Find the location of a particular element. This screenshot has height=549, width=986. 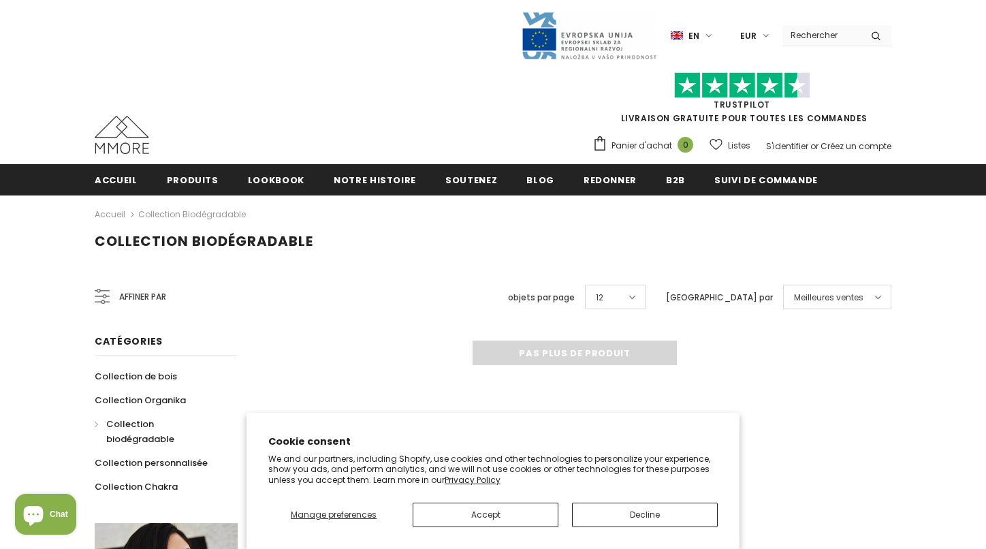

h2: Cookie consent is located at coordinates (493, 441).